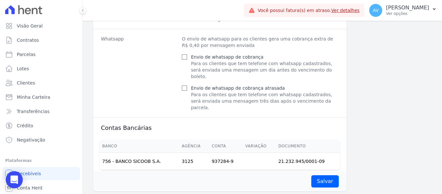  Describe the element at coordinates (33, 97) in the screenshot. I see `span: Minha Carteira` at that location.